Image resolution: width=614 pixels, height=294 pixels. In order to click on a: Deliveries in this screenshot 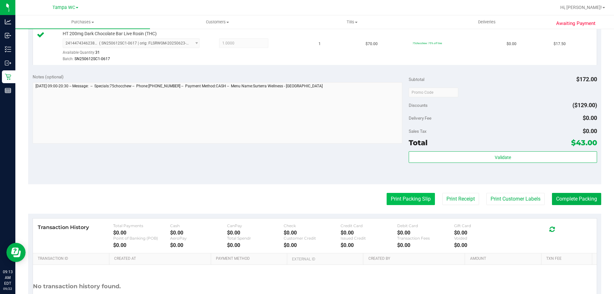, I will do `click(487, 22)`.